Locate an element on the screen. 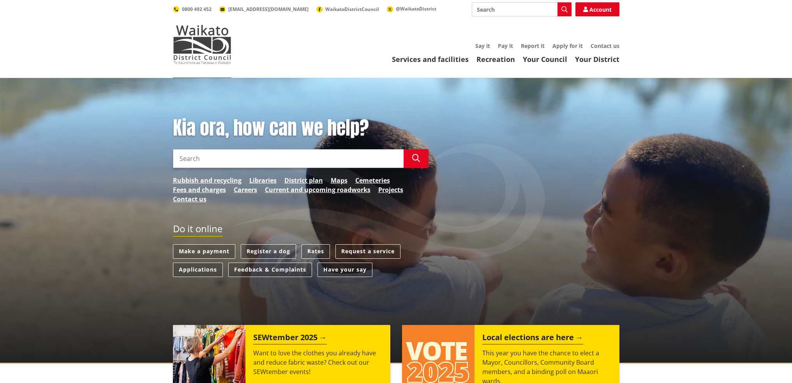 Image resolution: width=792 pixels, height=383 pixels. p: Want to love the clothes you already have and reduce fabric waste? Check out our SEWtember events! is located at coordinates (318, 362).